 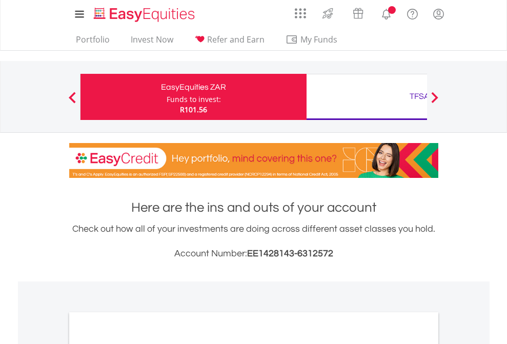 What do you see at coordinates (319, 39) in the screenshot?
I see `span: My Funds` at bounding box center [319, 39].